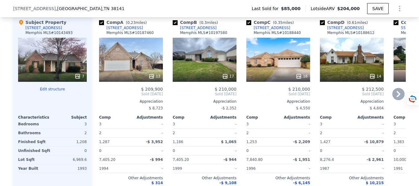 The height and width of the screenshot is (186, 419). What do you see at coordinates (35, 133) in the screenshot?
I see `div: Bathrooms` at bounding box center [35, 133].